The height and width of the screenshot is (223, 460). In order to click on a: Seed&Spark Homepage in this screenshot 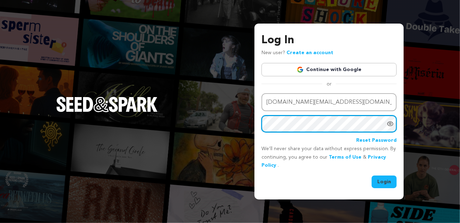, I will do `click(107, 111)`.